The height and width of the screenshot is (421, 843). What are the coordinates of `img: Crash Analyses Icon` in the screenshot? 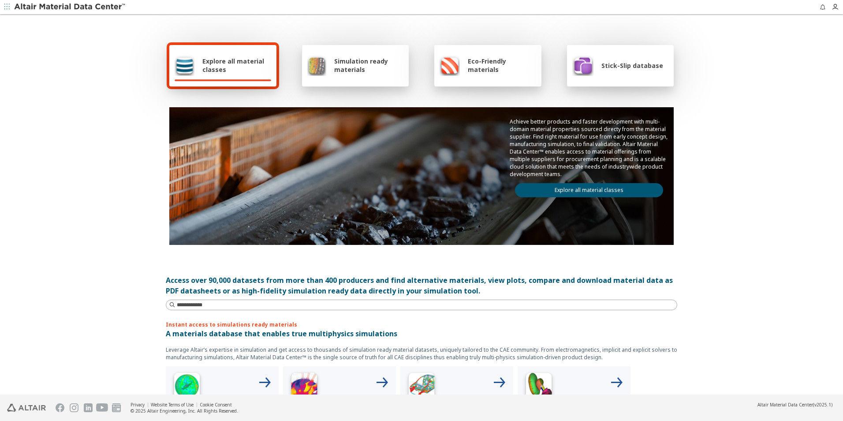 It's located at (539, 387).